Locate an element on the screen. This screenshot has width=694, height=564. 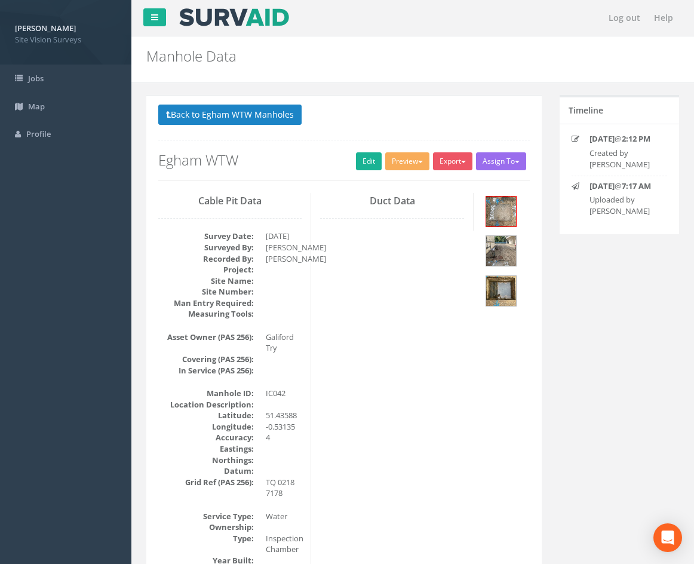
dt: Service Type: is located at coordinates (206, 516).